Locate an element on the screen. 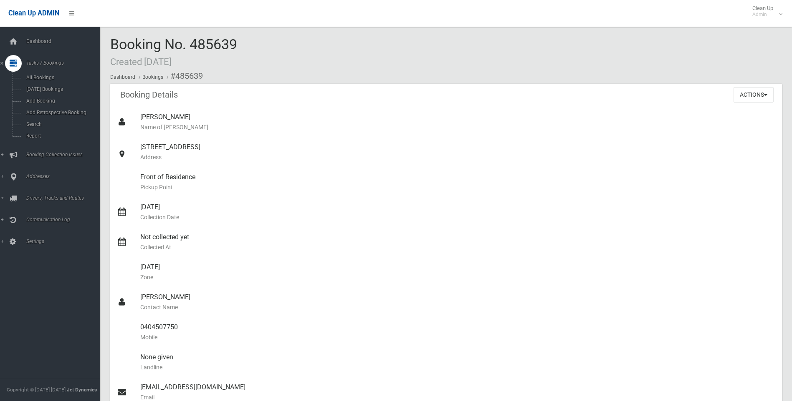  span: Settings is located at coordinates (65, 242).